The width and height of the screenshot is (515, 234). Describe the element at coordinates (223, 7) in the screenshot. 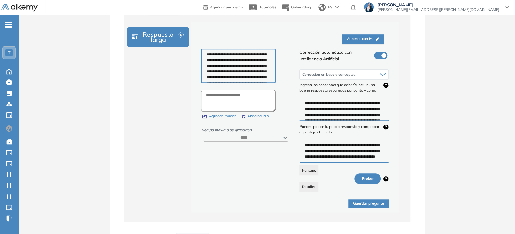

I see `a: Agendar una demo` at that location.